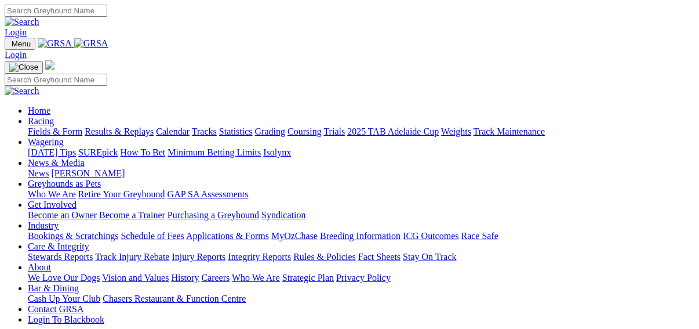  What do you see at coordinates (52, 204) in the screenshot?
I see `a: Get Involved` at bounding box center [52, 204].